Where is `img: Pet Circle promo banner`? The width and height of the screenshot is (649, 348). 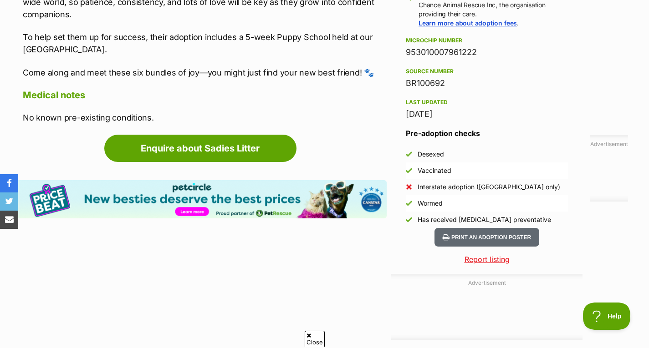 img: Pet Circle promo banner is located at coordinates (200, 199).